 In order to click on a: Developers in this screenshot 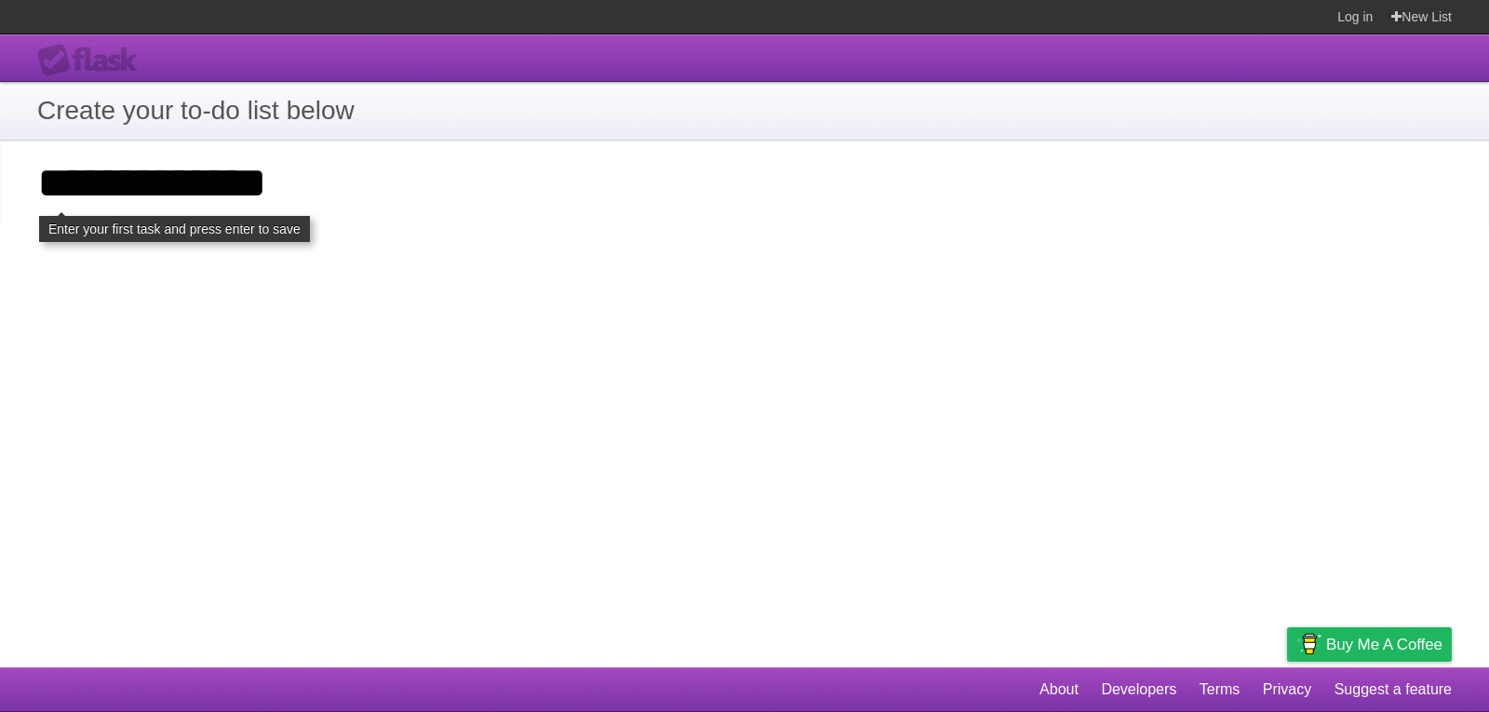, I will do `click(1138, 690)`.